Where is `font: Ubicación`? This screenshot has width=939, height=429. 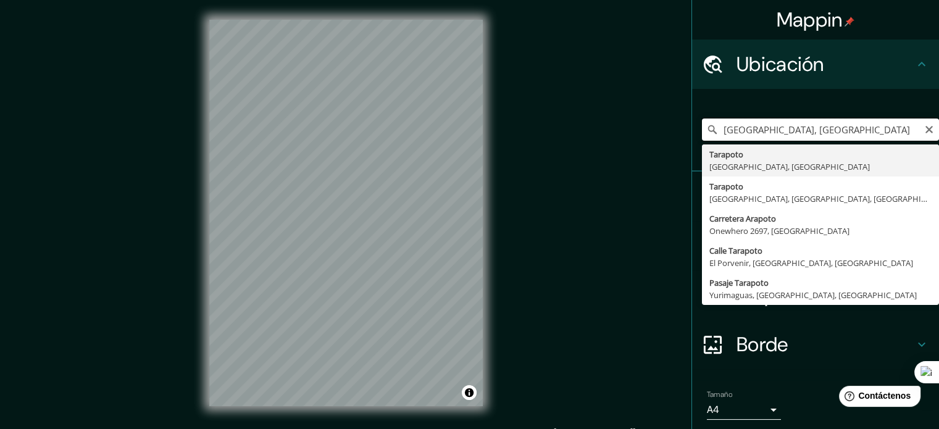 font: Ubicación is located at coordinates (781, 64).